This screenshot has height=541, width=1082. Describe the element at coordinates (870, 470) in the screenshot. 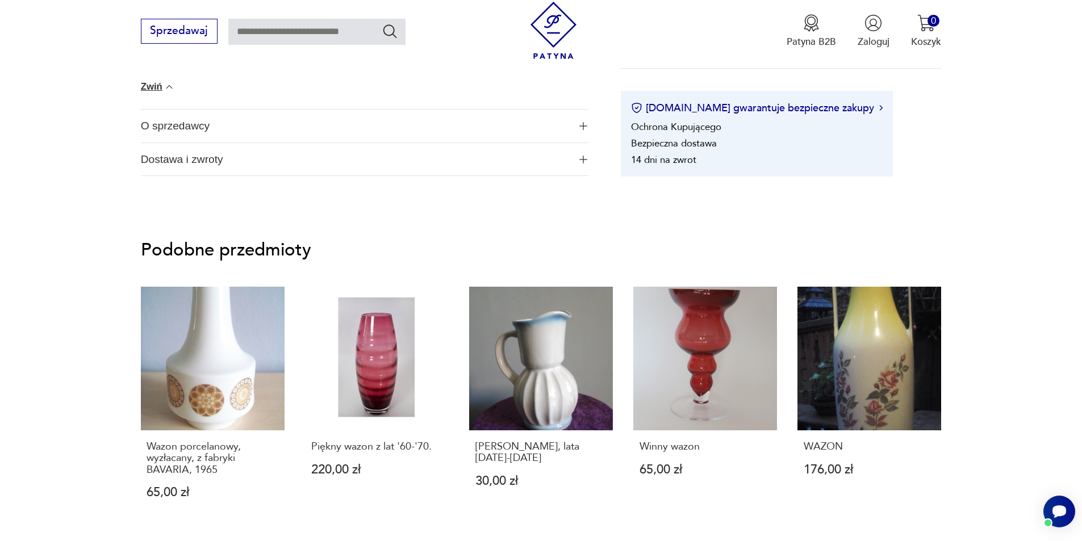

I see `p: 176,00 zł` at that location.